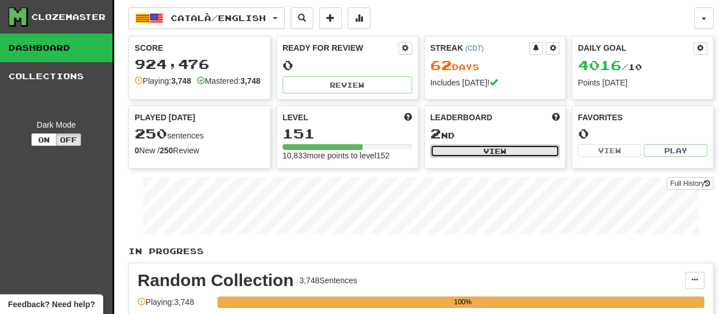  Describe the element at coordinates (675, 151) in the screenshot. I see `button: Play` at that location.